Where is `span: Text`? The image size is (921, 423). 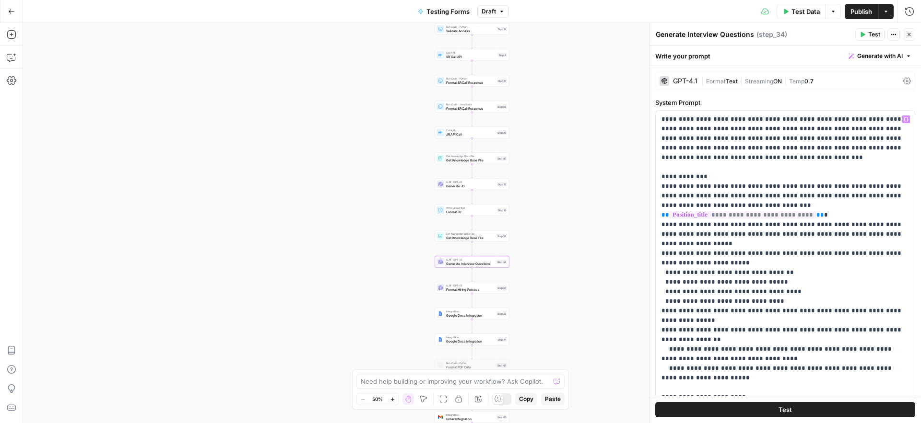
span: Text is located at coordinates (731, 81).